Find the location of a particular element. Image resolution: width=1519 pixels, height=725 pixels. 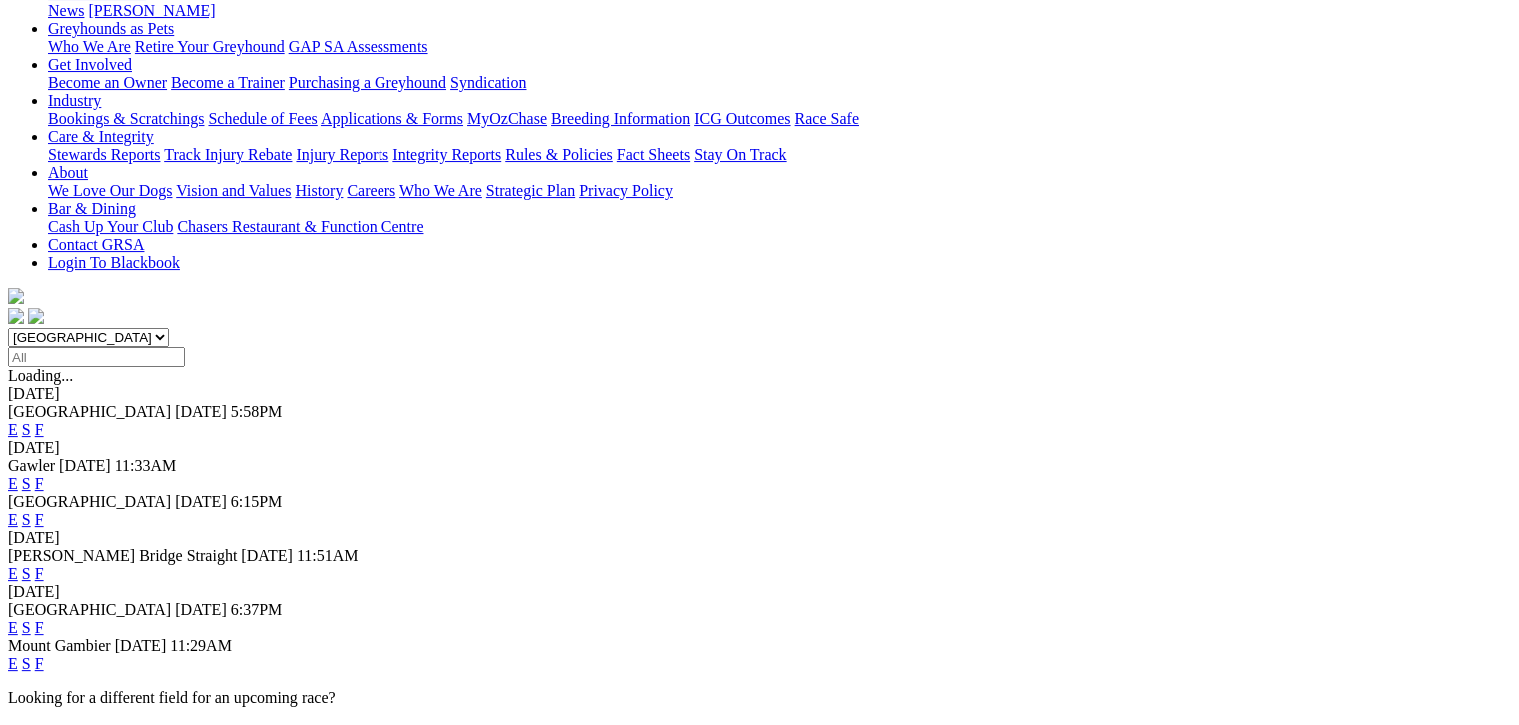

a: Get Involved is located at coordinates (90, 64).